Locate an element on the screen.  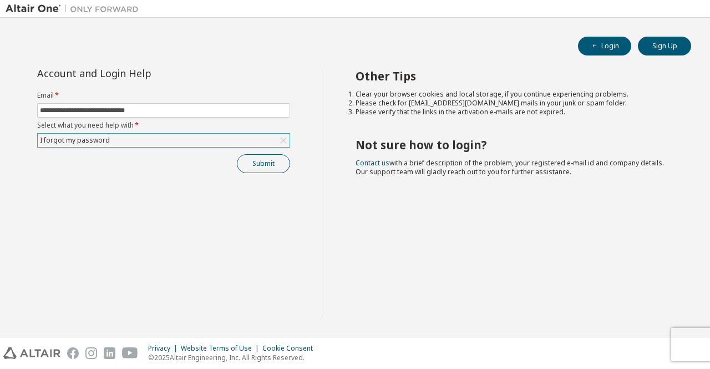
img: altair_logo.svg is located at coordinates (32, 353).